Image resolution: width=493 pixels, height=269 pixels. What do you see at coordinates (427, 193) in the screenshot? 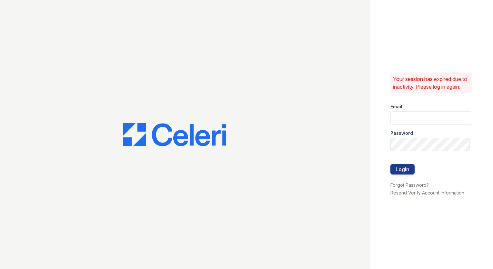
I see `a: Resend Verify Account Information` at bounding box center [427, 193].